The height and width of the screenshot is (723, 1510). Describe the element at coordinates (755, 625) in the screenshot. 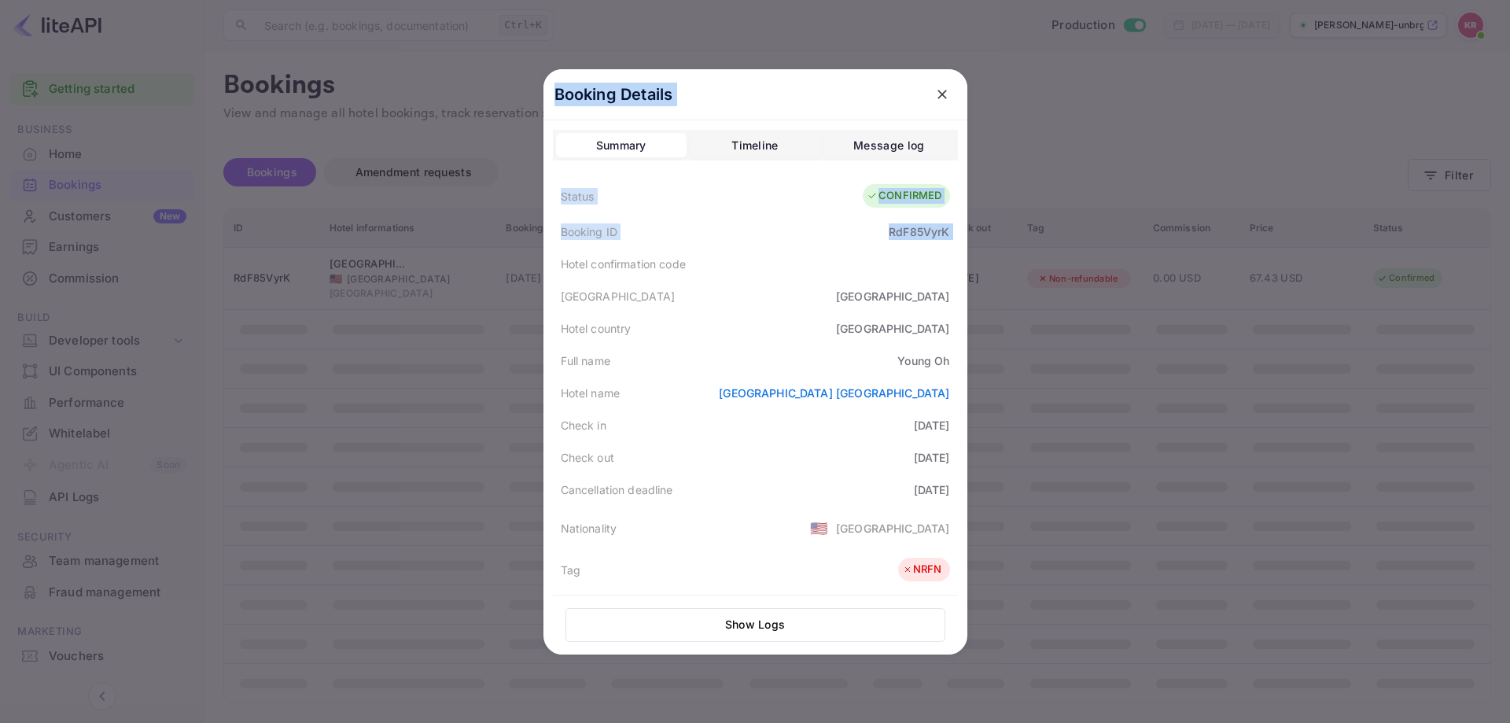

I see `button: Show Logs` at that location.